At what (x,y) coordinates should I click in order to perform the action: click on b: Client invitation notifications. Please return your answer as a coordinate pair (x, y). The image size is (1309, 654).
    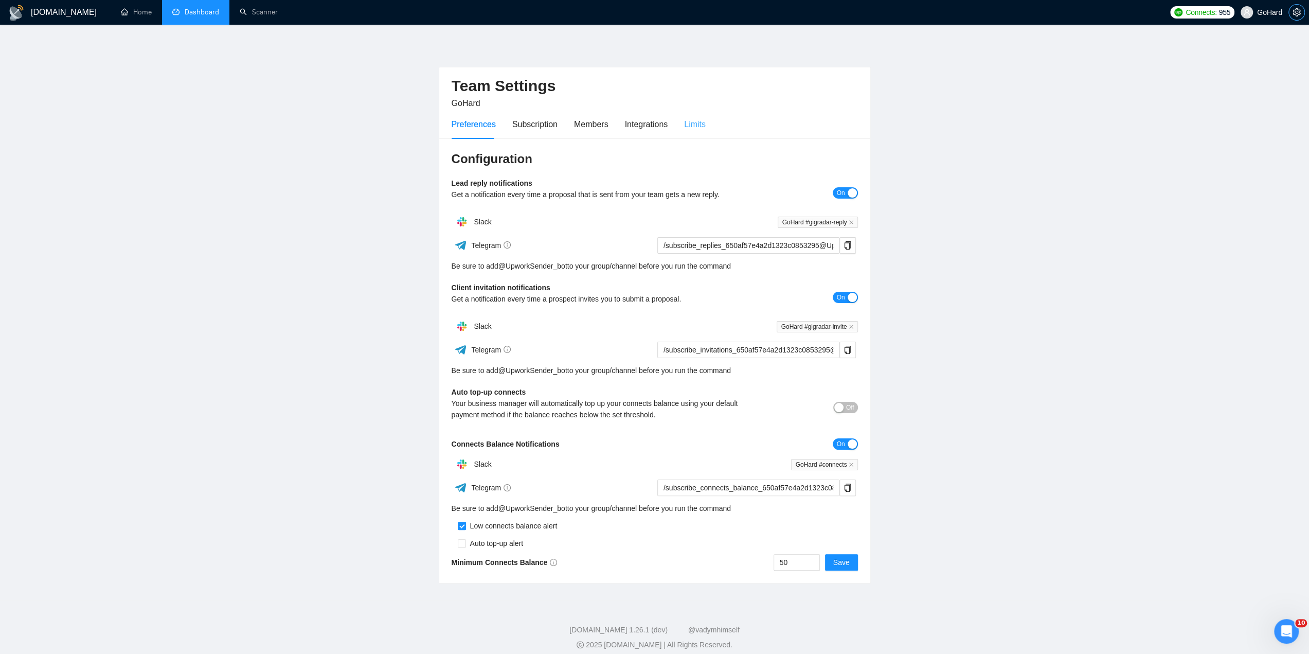
    Looking at the image, I should click on (501, 287).